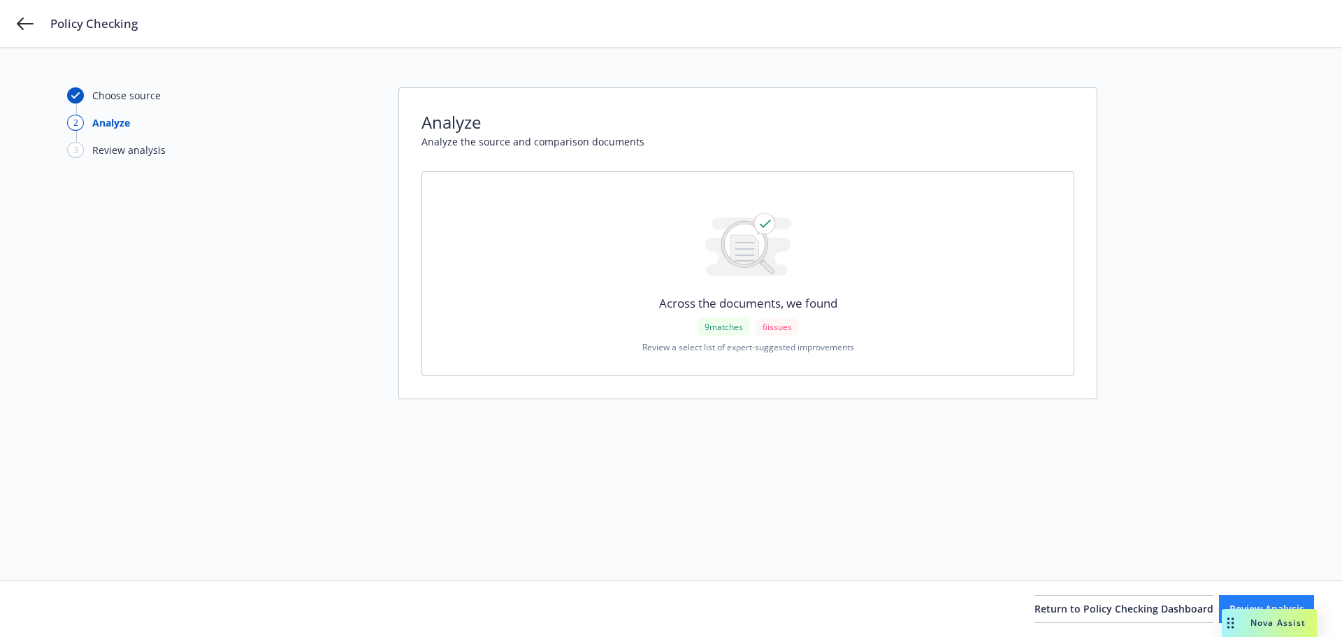 The width and height of the screenshot is (1342, 637). What do you see at coordinates (75, 150) in the screenshot?
I see `div: 3` at bounding box center [75, 150].